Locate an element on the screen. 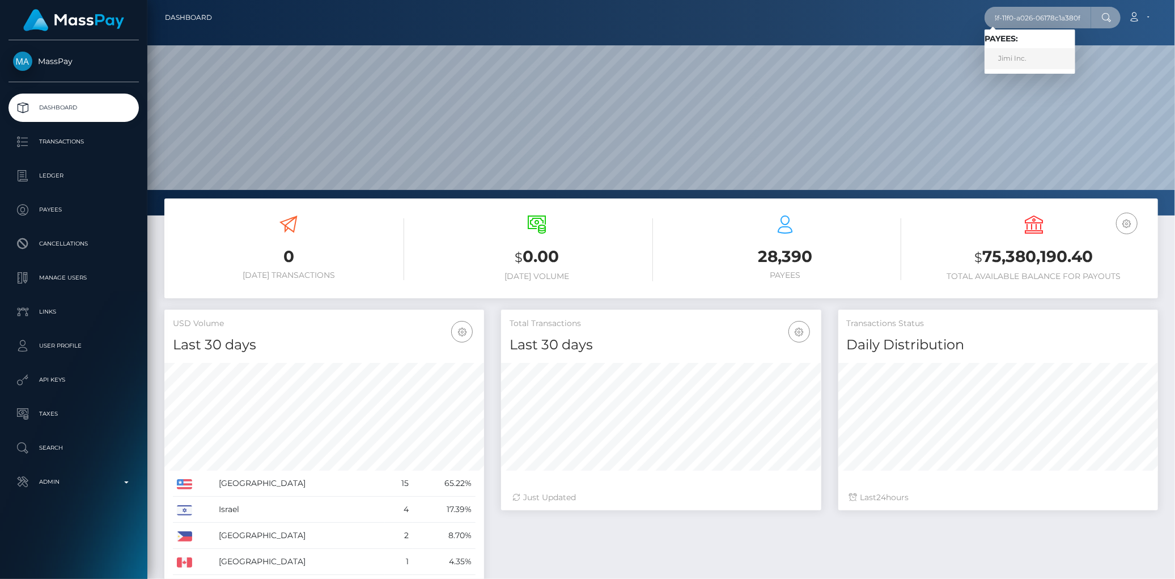  p: Cancellations is located at coordinates (74, 244).